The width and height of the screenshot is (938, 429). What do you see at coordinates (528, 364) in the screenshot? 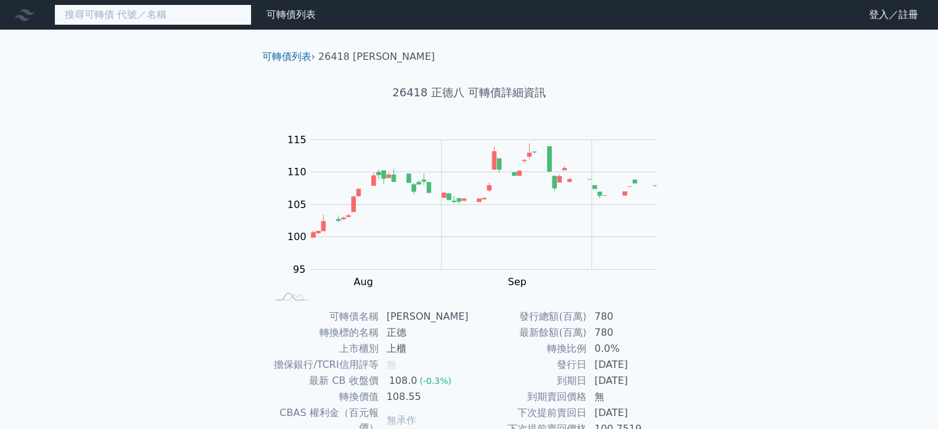
I see `td: 發行日` at bounding box center [528, 364].